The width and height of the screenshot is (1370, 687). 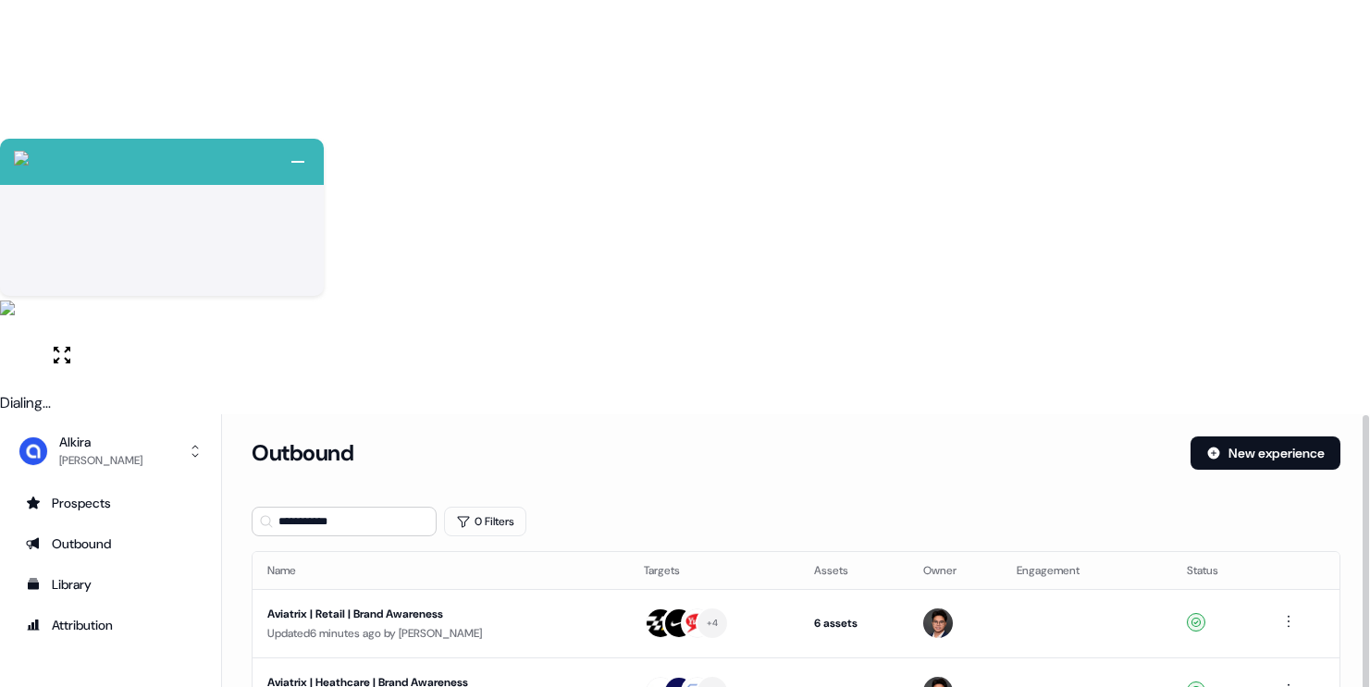 What do you see at coordinates (1087, 571) in the screenshot?
I see `th: Engagement` at bounding box center [1087, 571].